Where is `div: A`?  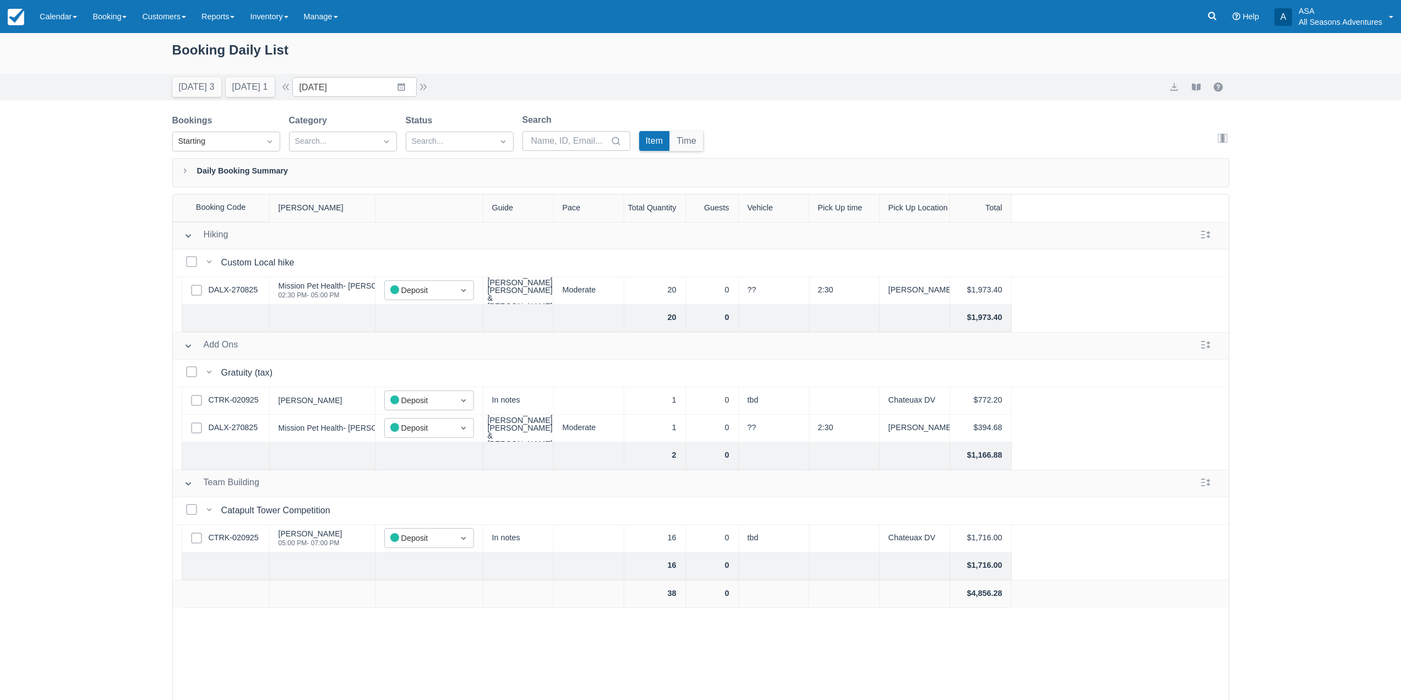
div: A is located at coordinates (1284, 17).